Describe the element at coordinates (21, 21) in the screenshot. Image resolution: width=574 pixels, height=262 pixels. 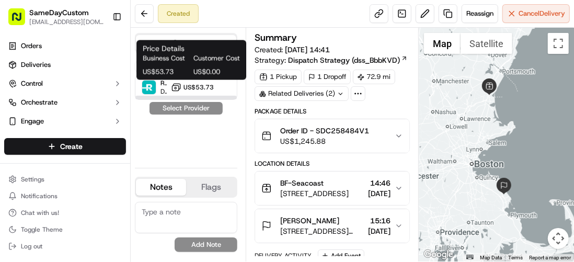
I see `img: Nash` at that location.